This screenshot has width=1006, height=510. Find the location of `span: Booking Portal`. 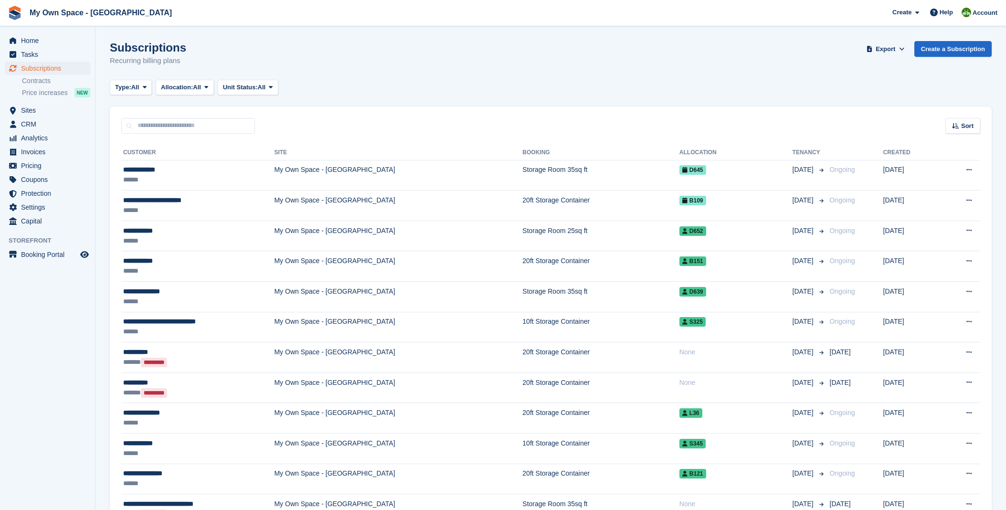

span: Booking Portal is located at coordinates (50, 254).